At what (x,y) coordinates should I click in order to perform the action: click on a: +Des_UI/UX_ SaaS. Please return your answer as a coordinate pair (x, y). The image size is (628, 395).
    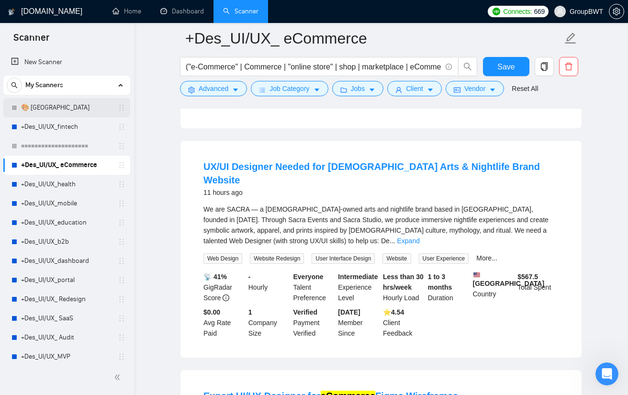
    Looking at the image, I should click on (67, 318).